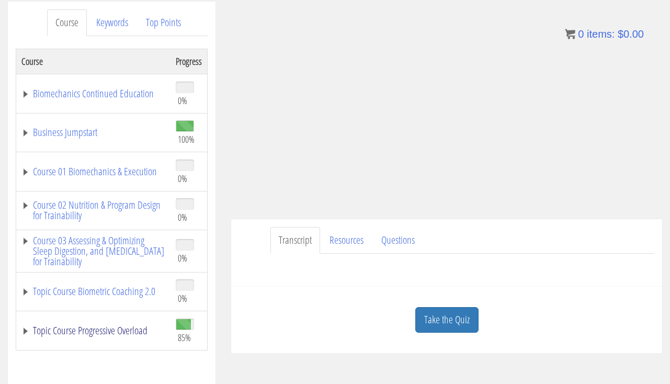 The image size is (670, 384). I want to click on span: 85%, so click(184, 337).